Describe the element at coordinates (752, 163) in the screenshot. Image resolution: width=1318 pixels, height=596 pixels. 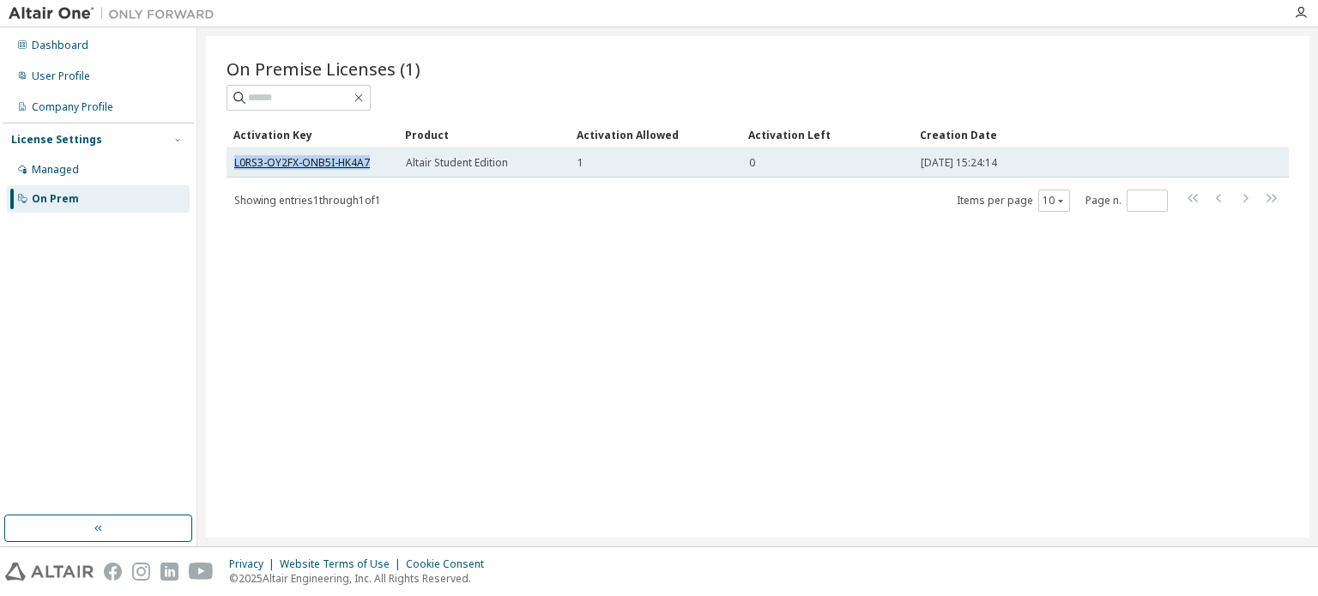
I see `span: 0` at that location.